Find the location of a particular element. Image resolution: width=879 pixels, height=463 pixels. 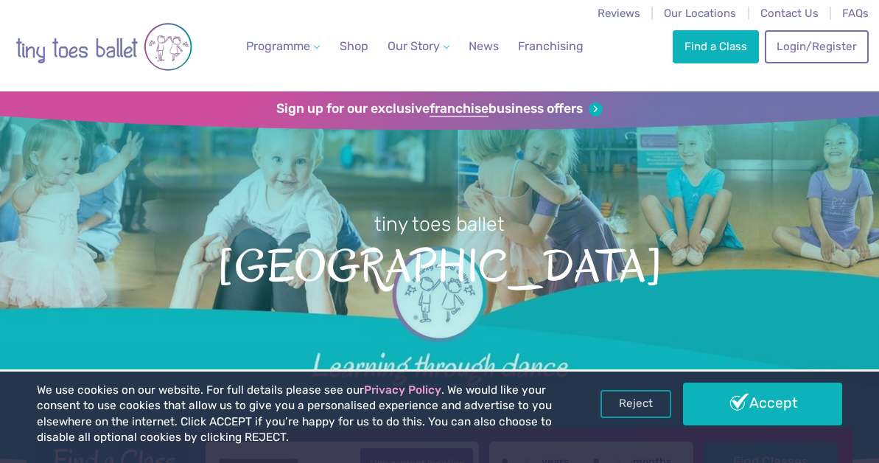

img: tiny toes ballet is located at coordinates (104, 46).